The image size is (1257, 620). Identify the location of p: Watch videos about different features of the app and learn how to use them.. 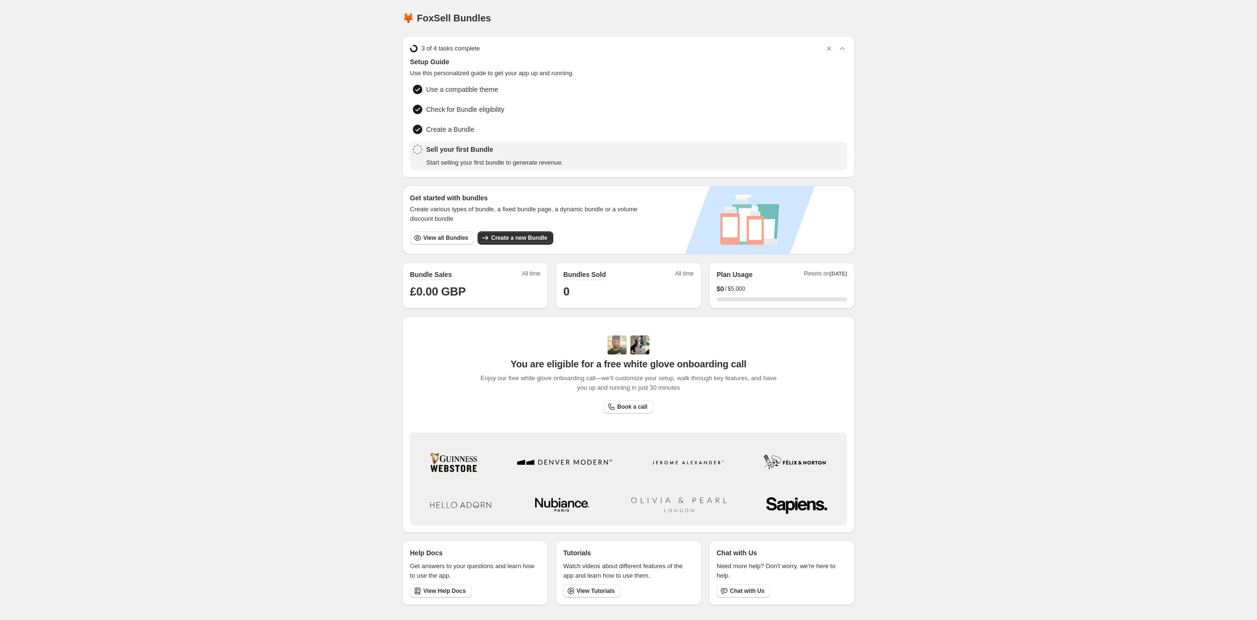
(629, 571).